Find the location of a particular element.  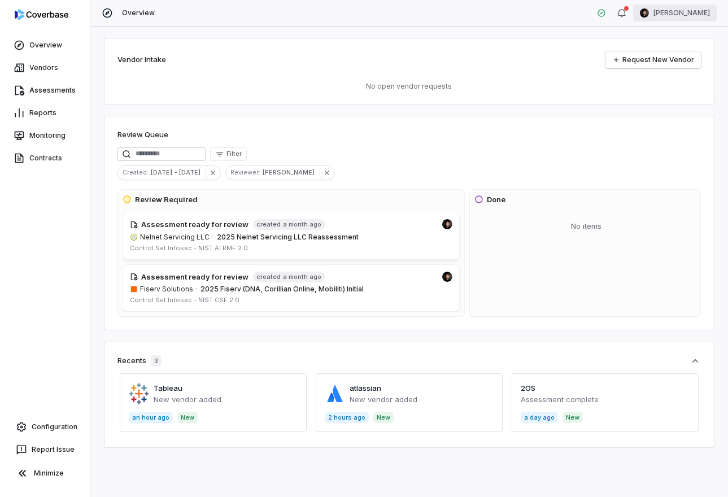

span: 2025 Fiserv (DNA, Corillian Online, Mobiliti) Initial is located at coordinates (282, 289).